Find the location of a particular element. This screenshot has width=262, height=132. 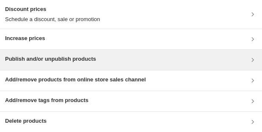

h3: Increase prices is located at coordinates (25, 39).